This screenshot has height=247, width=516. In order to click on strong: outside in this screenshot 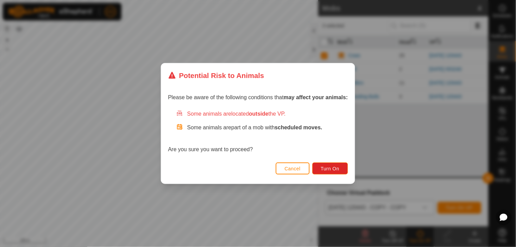, I will do `click(259, 114)`.